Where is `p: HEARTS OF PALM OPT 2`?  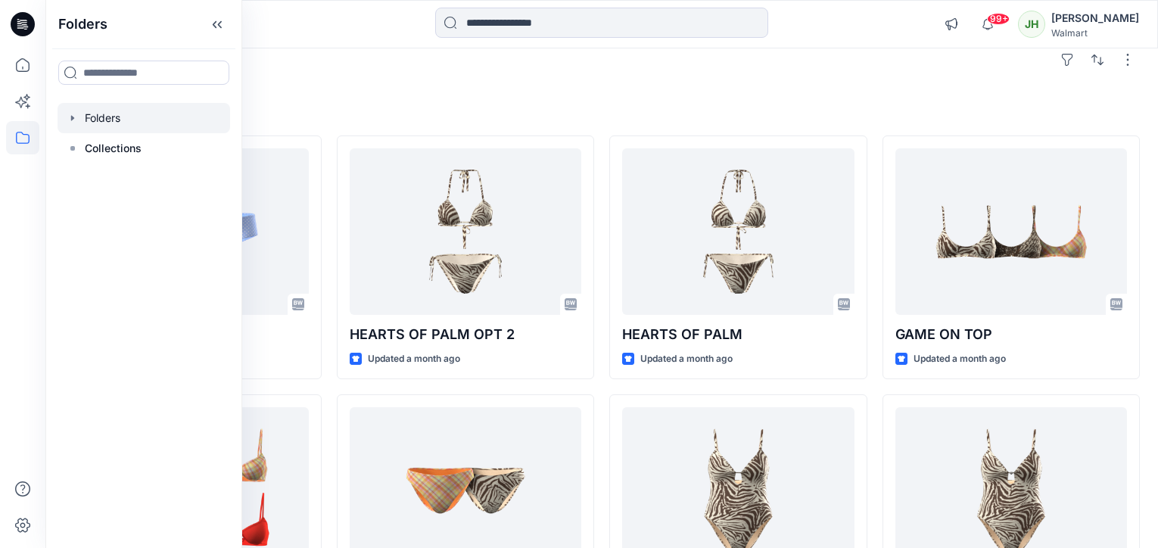
p: HEARTS OF PALM OPT 2 is located at coordinates (465, 334).